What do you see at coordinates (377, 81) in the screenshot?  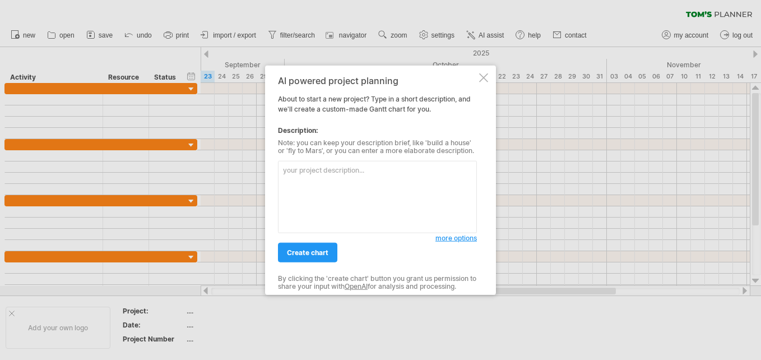 I see `div: AI powered project planning` at bounding box center [377, 81].